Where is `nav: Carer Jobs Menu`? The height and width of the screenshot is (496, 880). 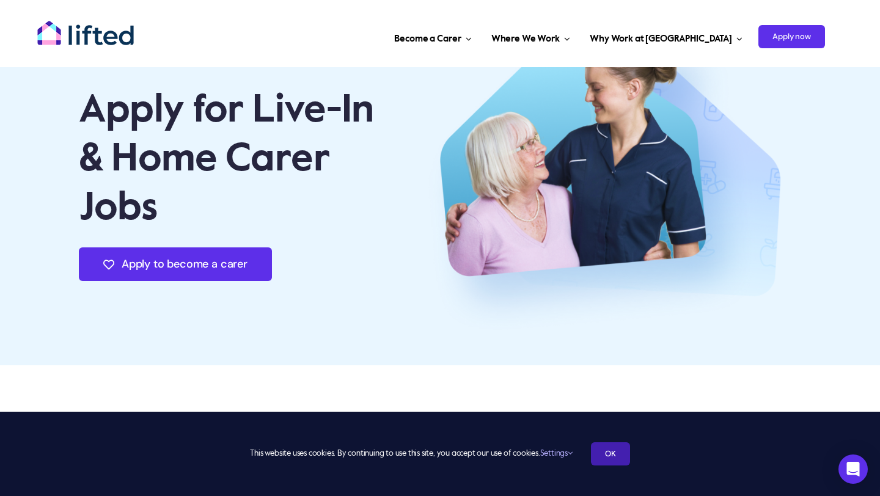 nav: Carer Jobs Menu is located at coordinates (527, 37).